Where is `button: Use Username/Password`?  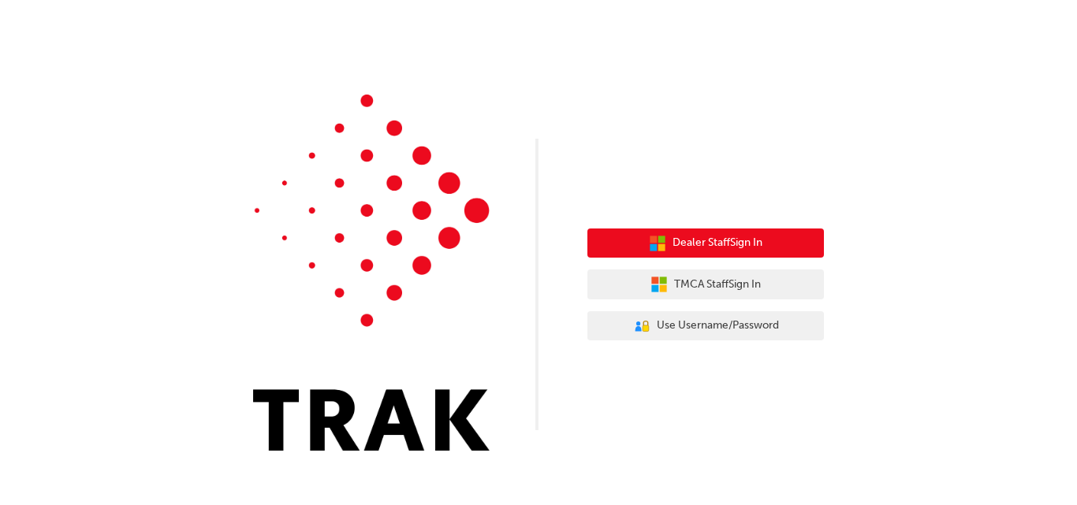
button: Use Username/Password is located at coordinates (706, 326).